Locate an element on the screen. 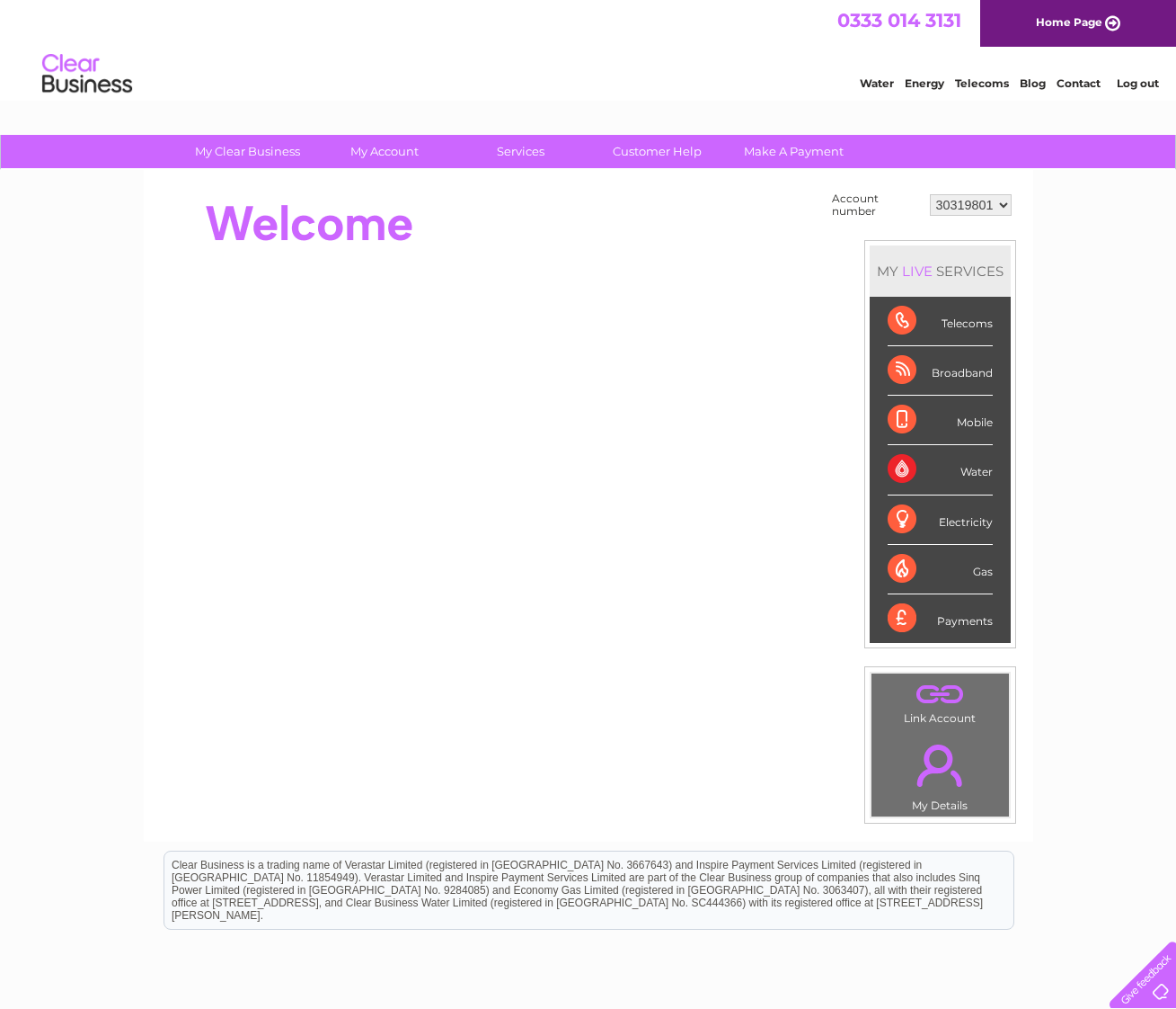 The width and height of the screenshot is (1176, 1009). a: My Account is located at coordinates (384, 151).